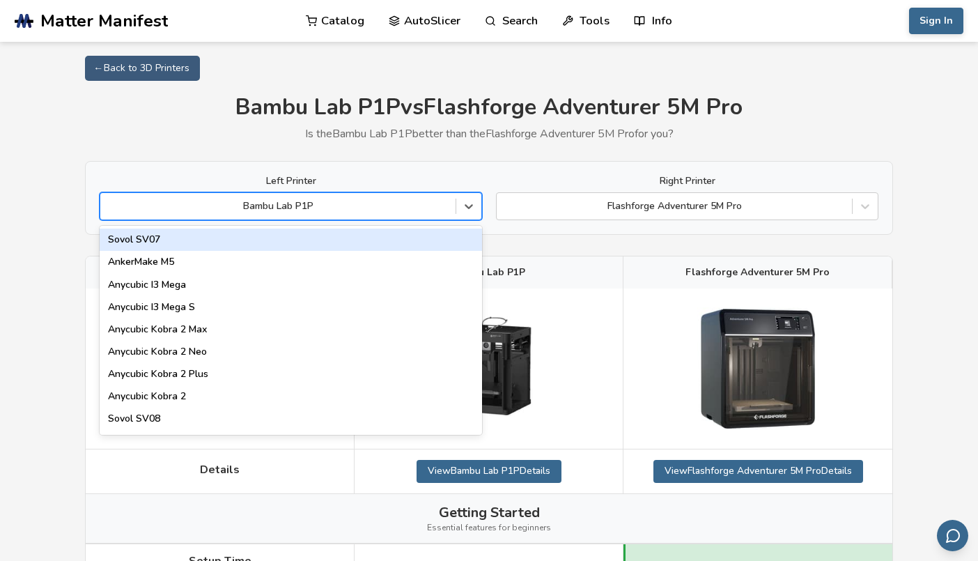 Image resolution: width=978 pixels, height=561 pixels. What do you see at coordinates (758, 471) in the screenshot?
I see `a: ViewFlashforge Adventurer 5M ProDetails` at bounding box center [758, 471].